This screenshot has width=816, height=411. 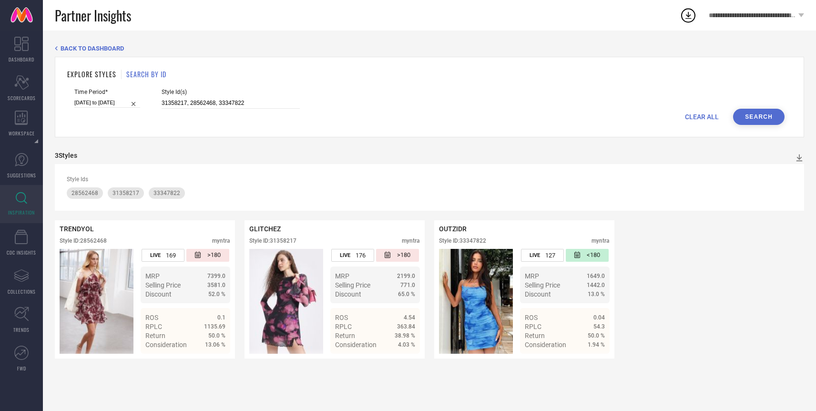 I want to click on span: >180, so click(x=404, y=255).